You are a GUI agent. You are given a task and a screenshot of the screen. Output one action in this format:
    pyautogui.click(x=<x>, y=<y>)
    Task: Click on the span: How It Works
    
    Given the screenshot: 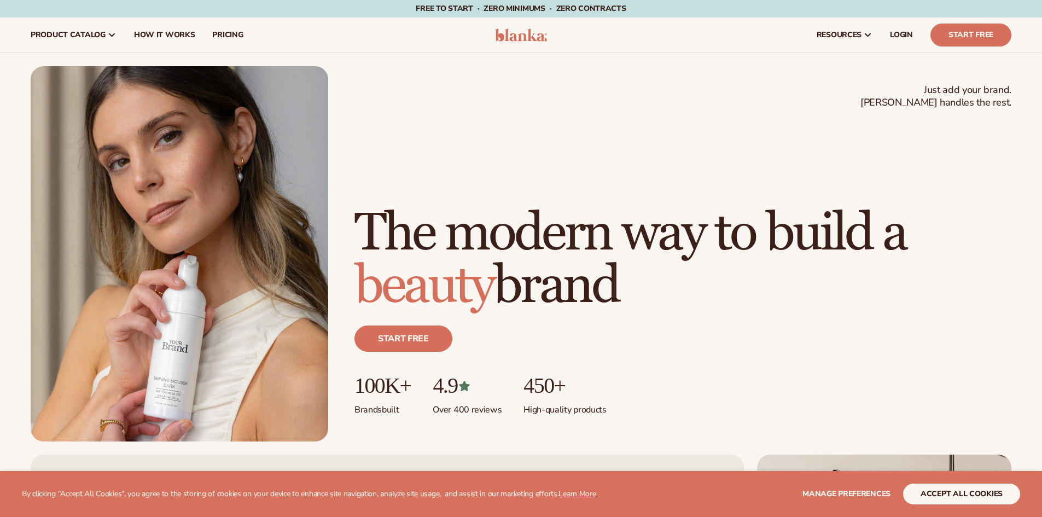 What is the action you would take?
    pyautogui.click(x=165, y=35)
    